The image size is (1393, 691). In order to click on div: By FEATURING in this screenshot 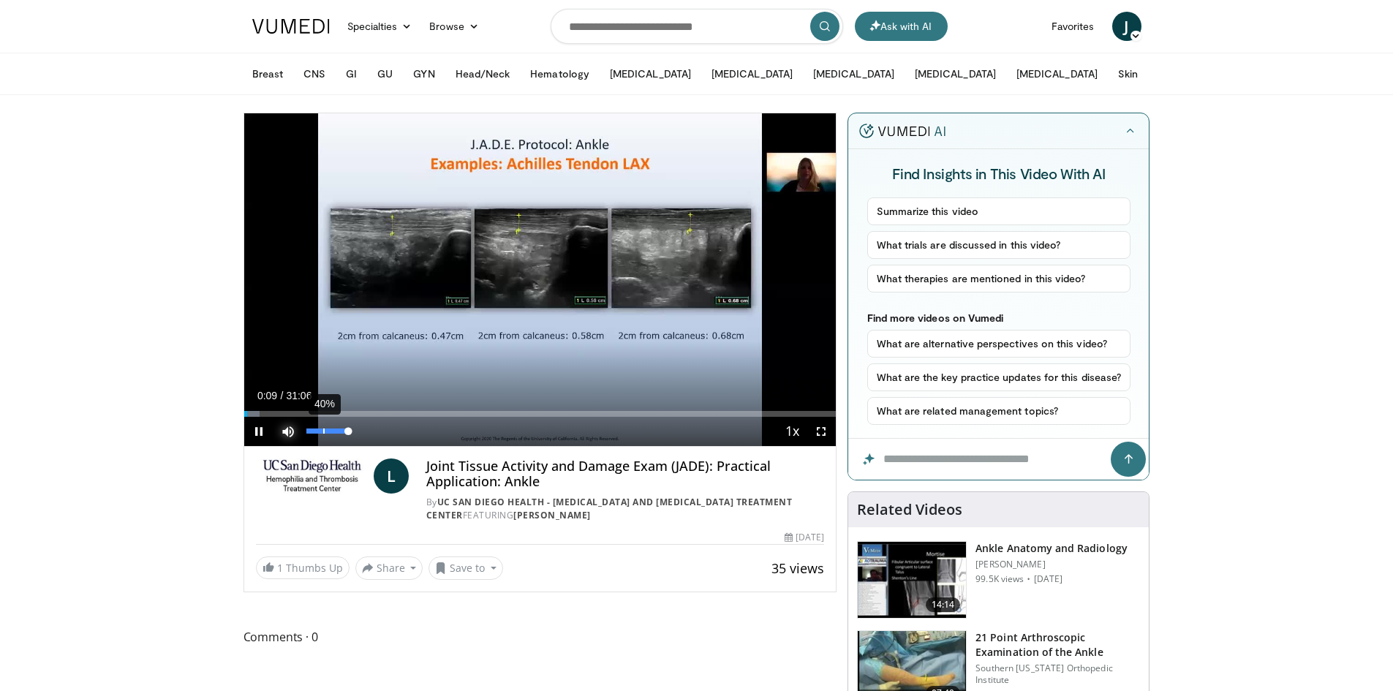, I will do `click(625, 509)`.